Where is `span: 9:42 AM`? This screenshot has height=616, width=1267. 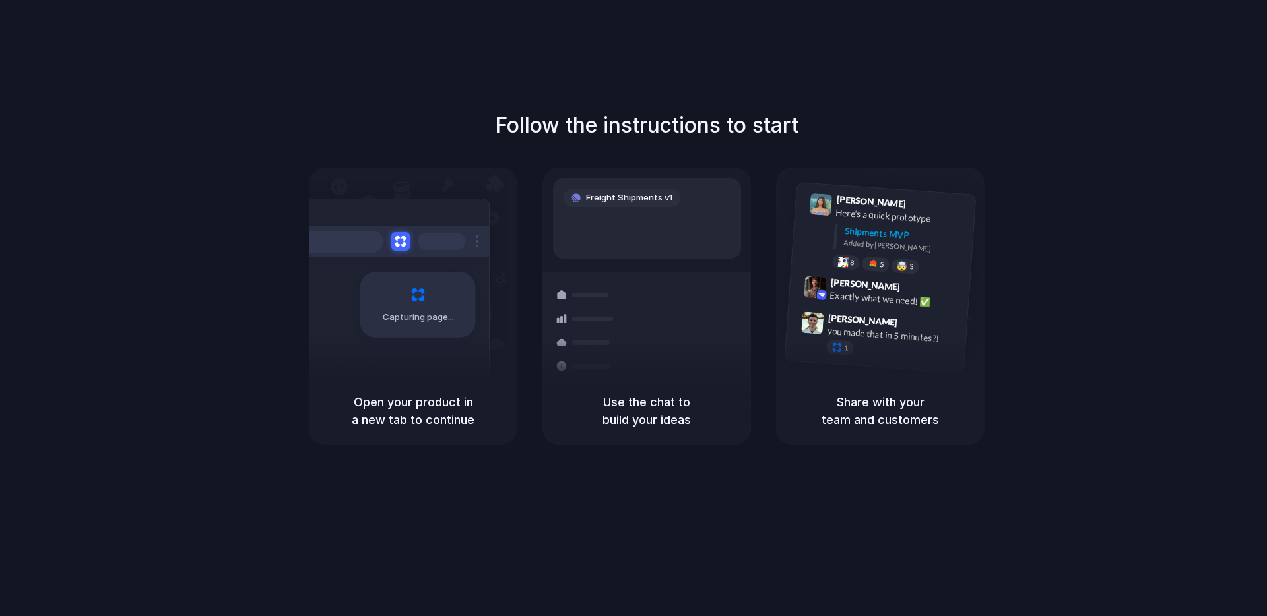 span: 9:42 AM is located at coordinates (917, 290).